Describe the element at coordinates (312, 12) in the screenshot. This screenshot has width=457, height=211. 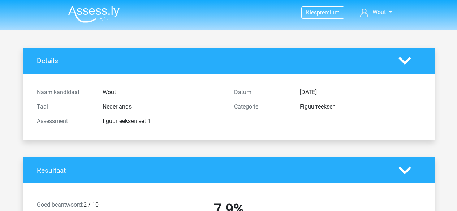
I see `span: Kies` at that location.